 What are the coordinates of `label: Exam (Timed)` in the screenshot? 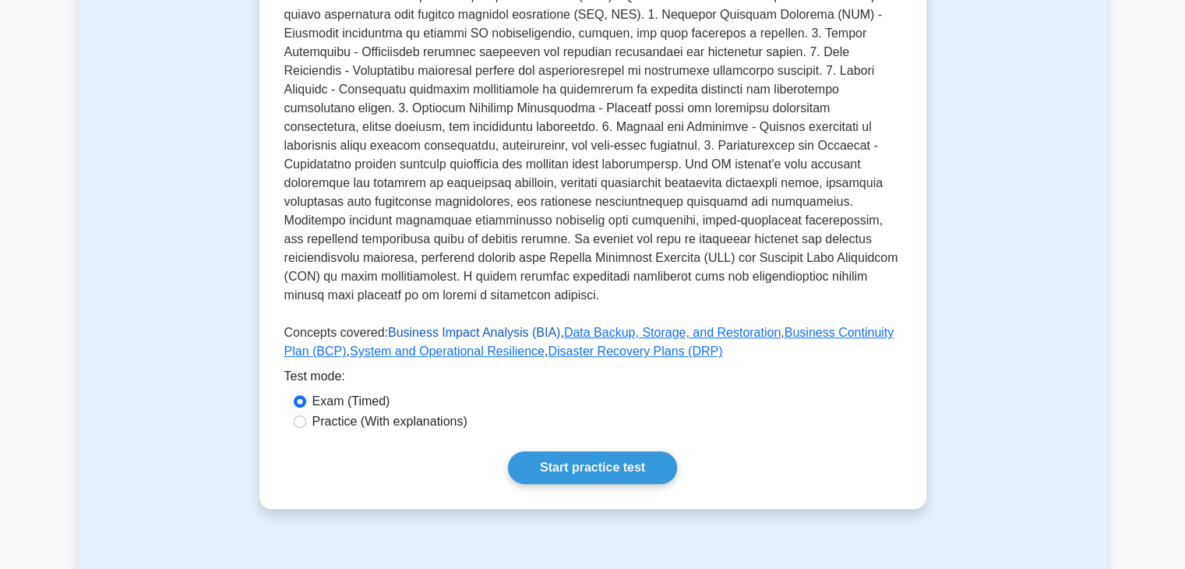 It's located at (351, 401).